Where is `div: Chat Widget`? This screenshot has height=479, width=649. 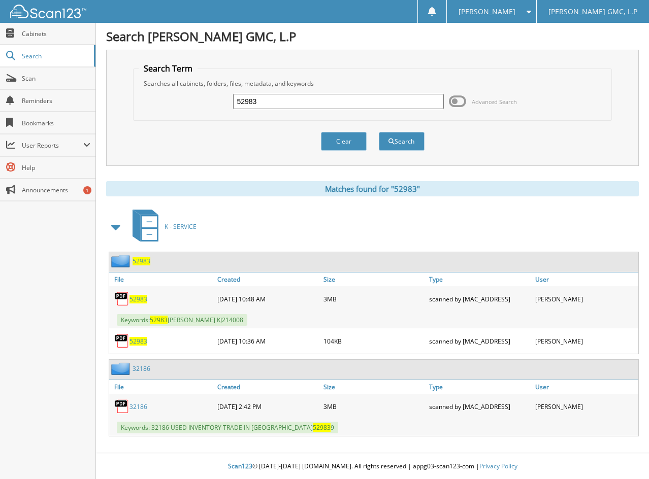 div: Chat Widget is located at coordinates (623, 455).